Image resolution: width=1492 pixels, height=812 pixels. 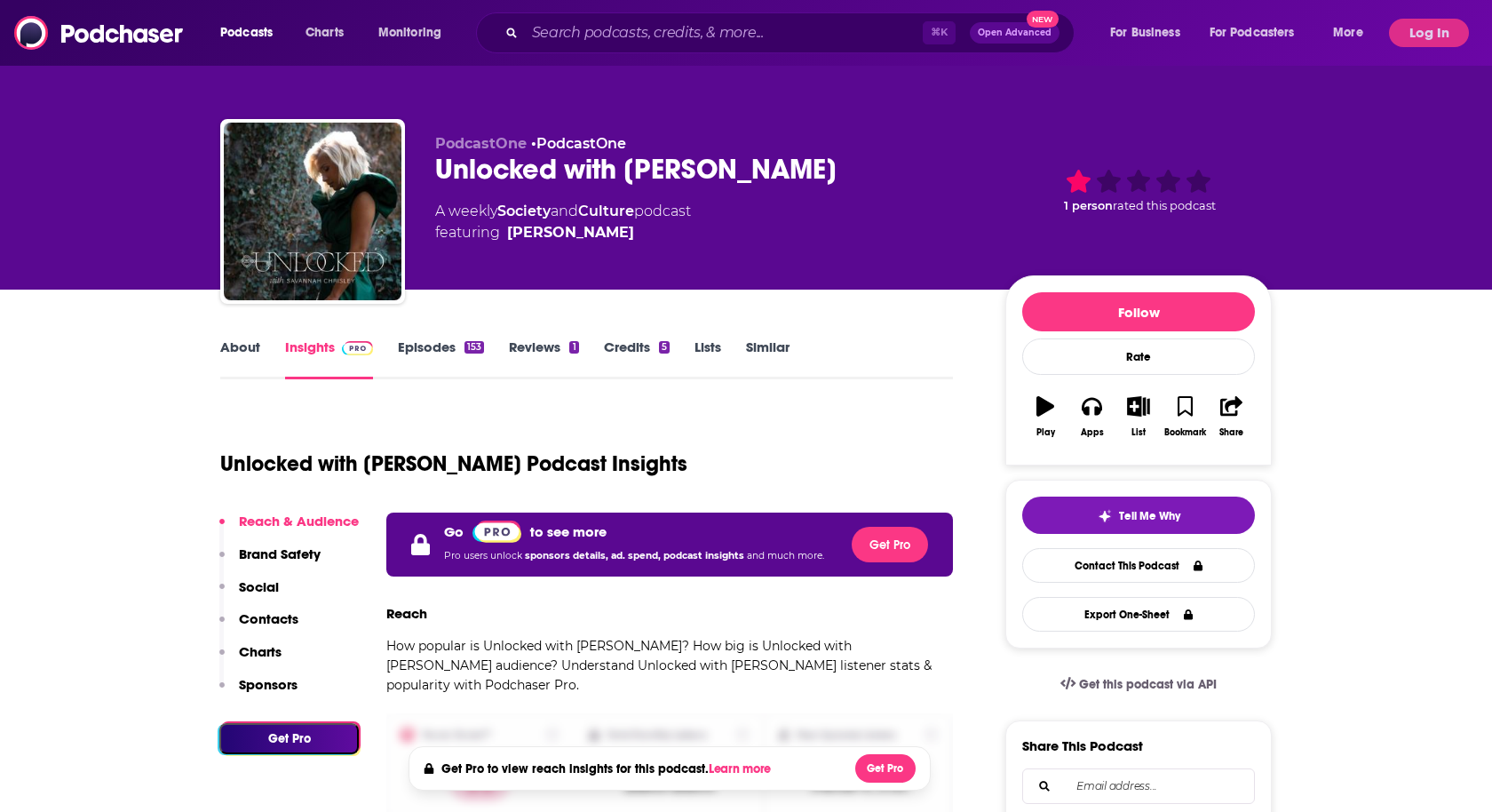 What do you see at coordinates (1138, 684) in the screenshot?
I see `a: Get this podcast via API` at bounding box center [1138, 684].